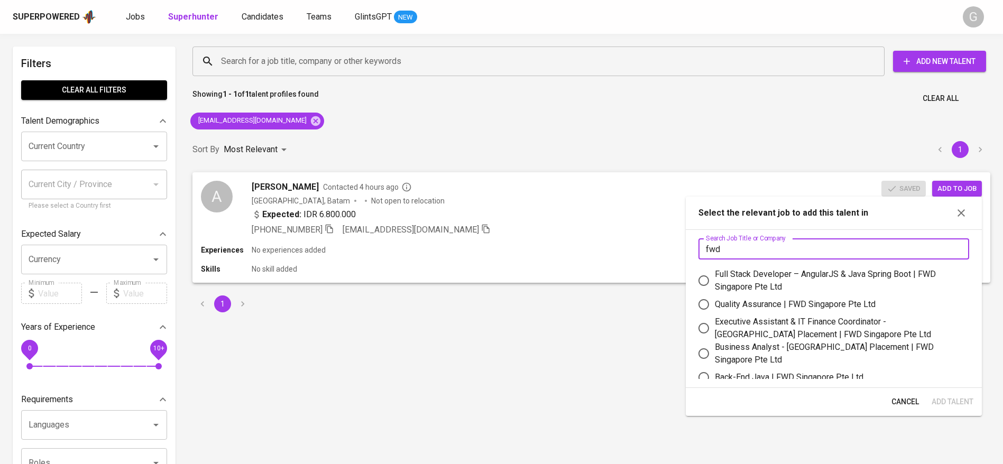 The height and width of the screenshot is (464, 1003). What do you see at coordinates (838, 281) in the screenshot?
I see `div: Full Stack Developer – AngularJS & Java Spring Boot | FWD Singapore Pte Ltd` at bounding box center [838, 281].